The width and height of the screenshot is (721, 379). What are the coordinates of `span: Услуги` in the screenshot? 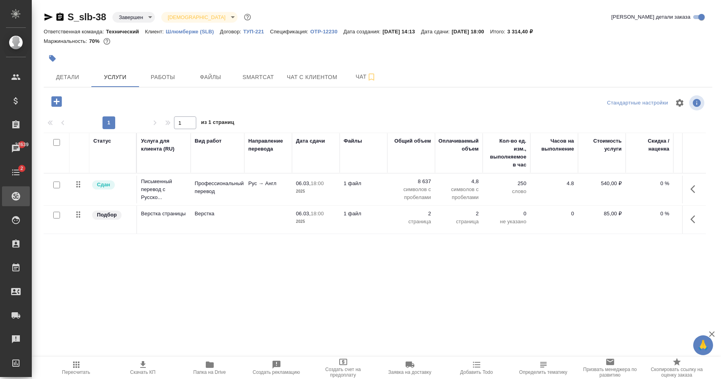 It's located at (115, 77).